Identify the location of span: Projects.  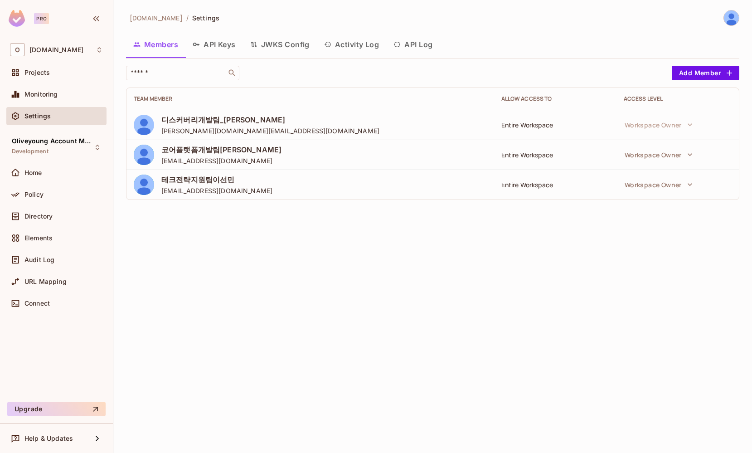
(37, 73).